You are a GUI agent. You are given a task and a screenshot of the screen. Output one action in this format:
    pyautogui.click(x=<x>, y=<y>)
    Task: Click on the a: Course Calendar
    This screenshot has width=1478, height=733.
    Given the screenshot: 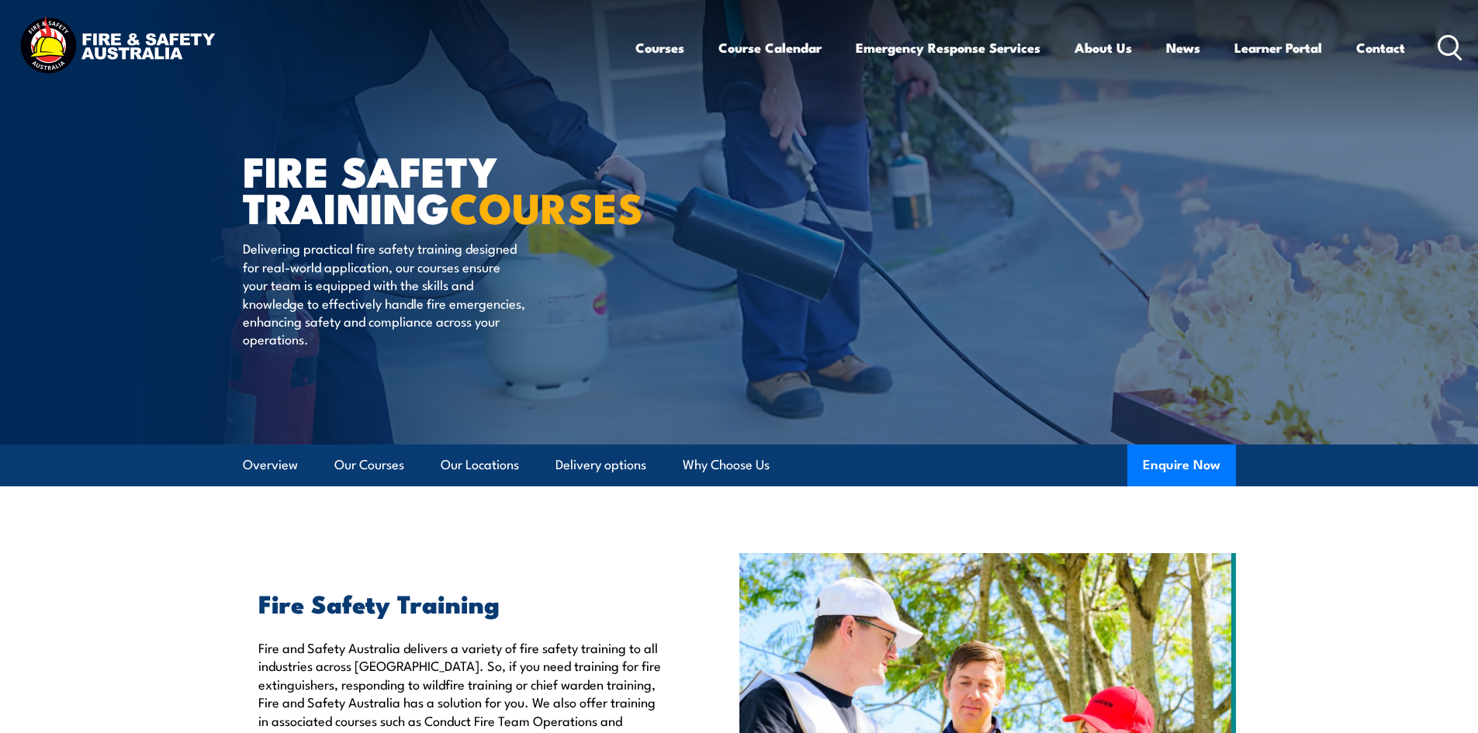 What is the action you would take?
    pyautogui.click(x=769, y=47)
    